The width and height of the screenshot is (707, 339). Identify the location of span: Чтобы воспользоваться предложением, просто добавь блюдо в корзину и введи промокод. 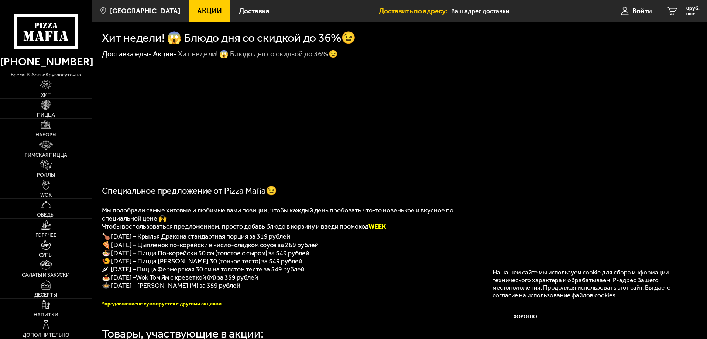
(244, 227).